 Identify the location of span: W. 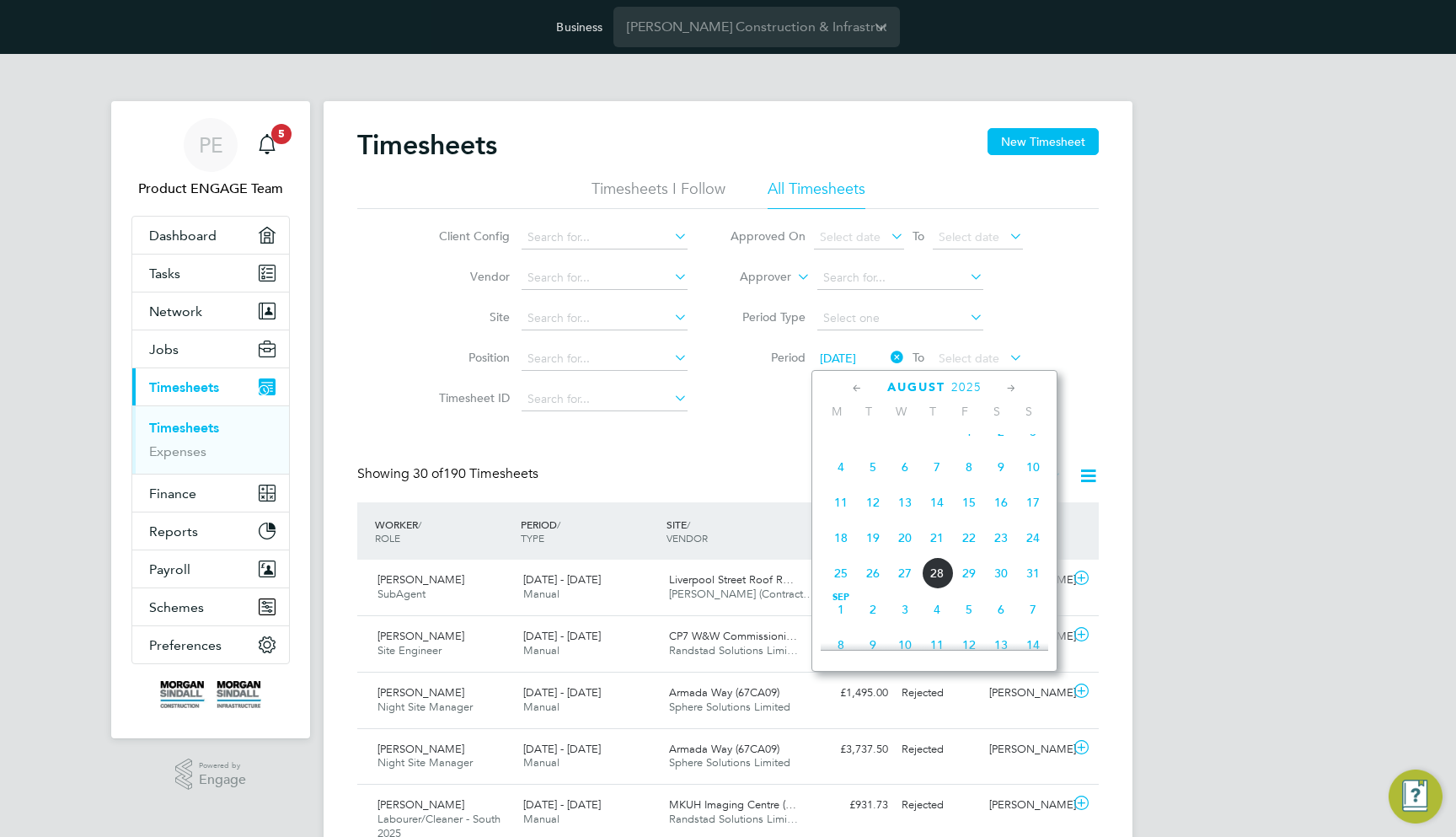
(900, 411).